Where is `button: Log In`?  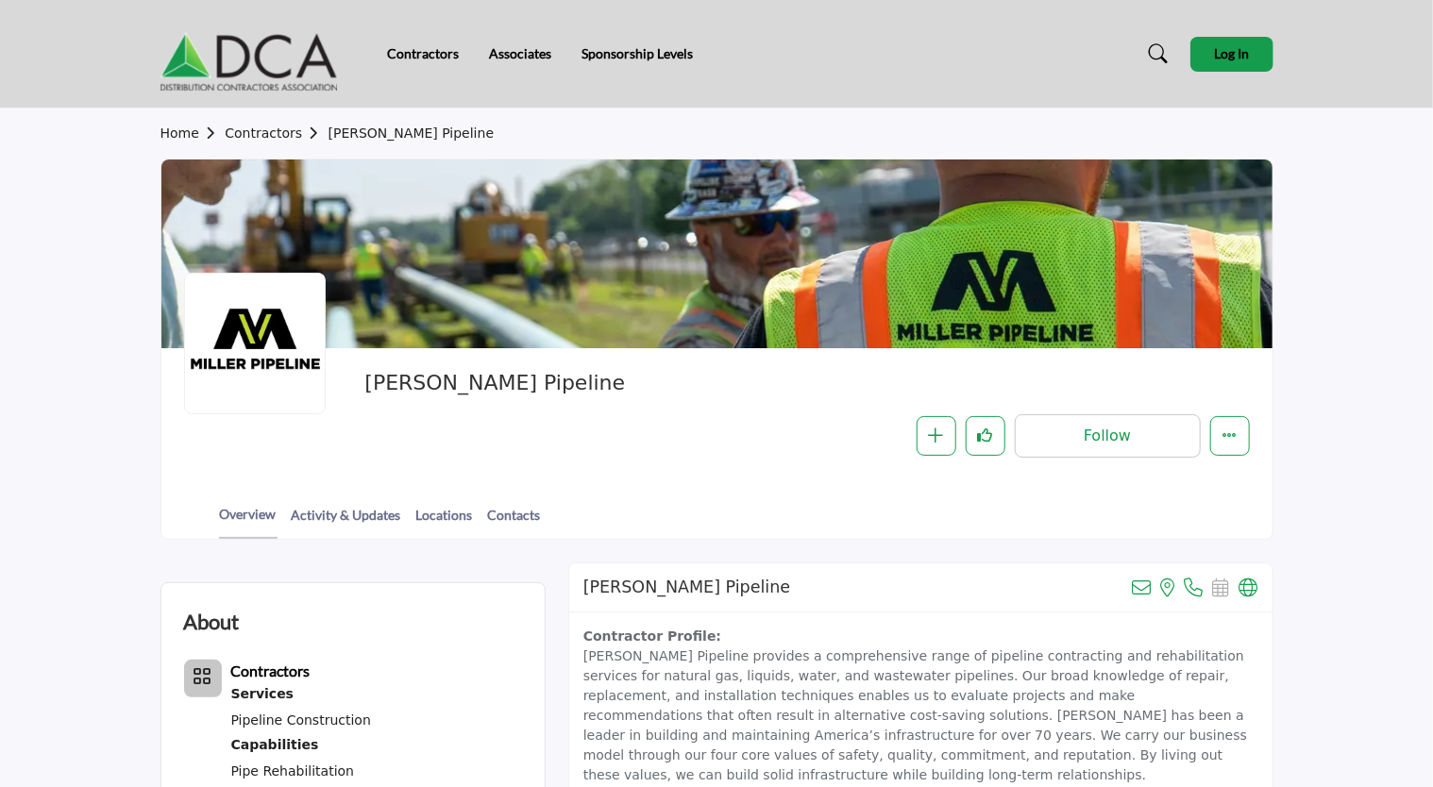 button: Log In is located at coordinates (1232, 54).